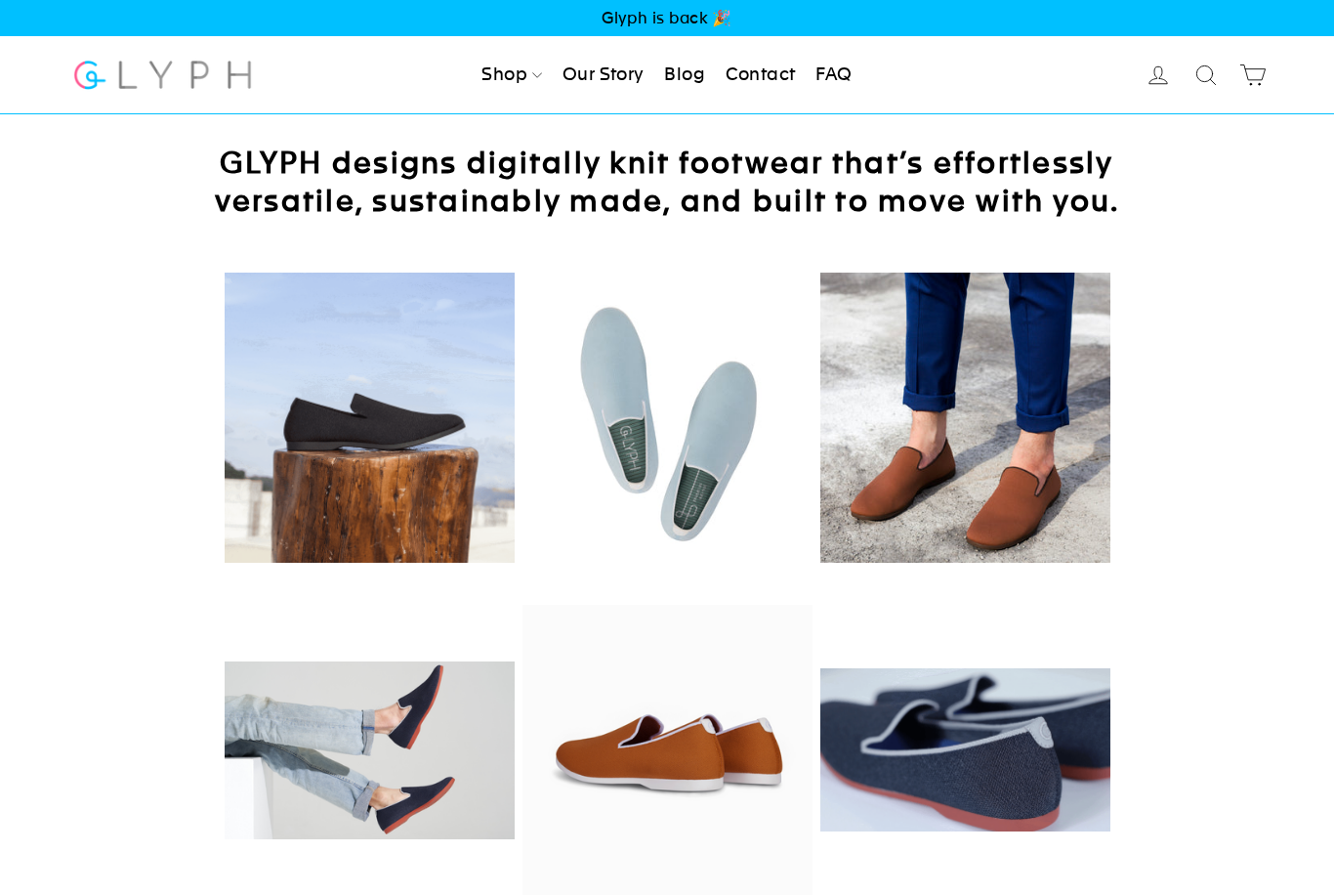 The image size is (1334, 896). I want to click on a: Shop, so click(512, 75).